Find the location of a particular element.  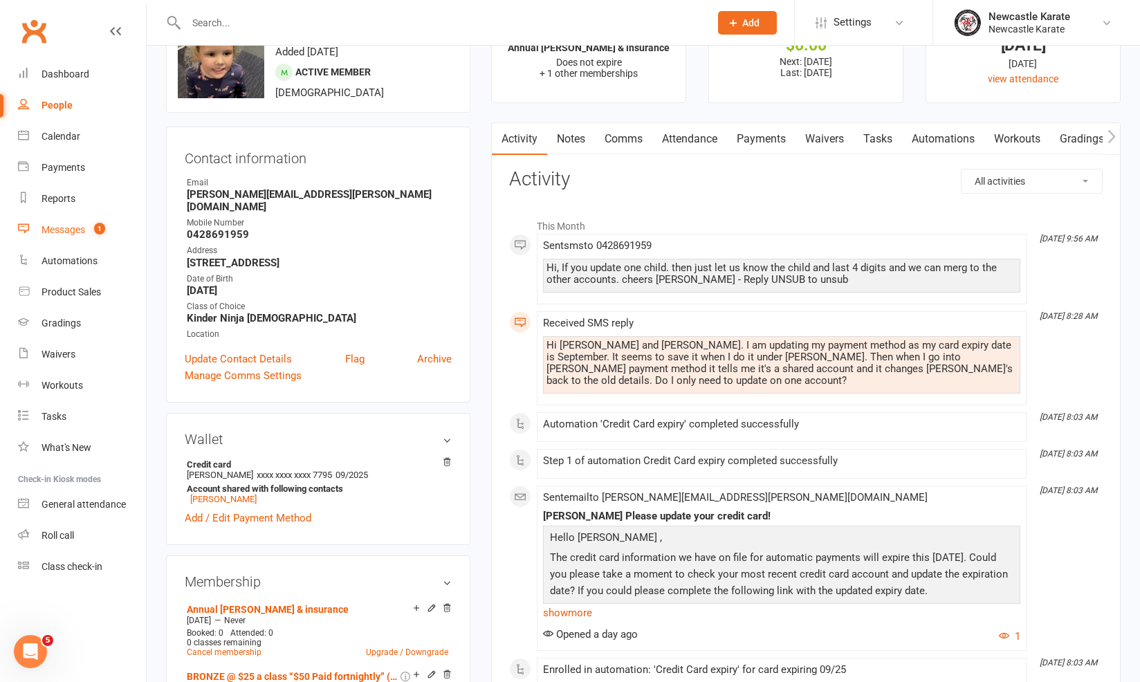

h3: Activity is located at coordinates (806, 179).